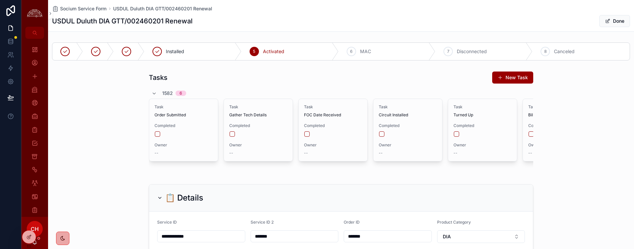 The width and height of the screenshot is (634, 249). I want to click on a: TaskBilling VerifiedCompletedOwner--, so click(557, 130).